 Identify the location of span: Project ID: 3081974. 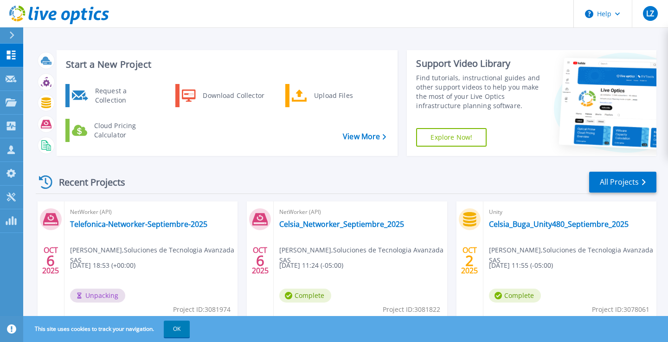
(202, 309).